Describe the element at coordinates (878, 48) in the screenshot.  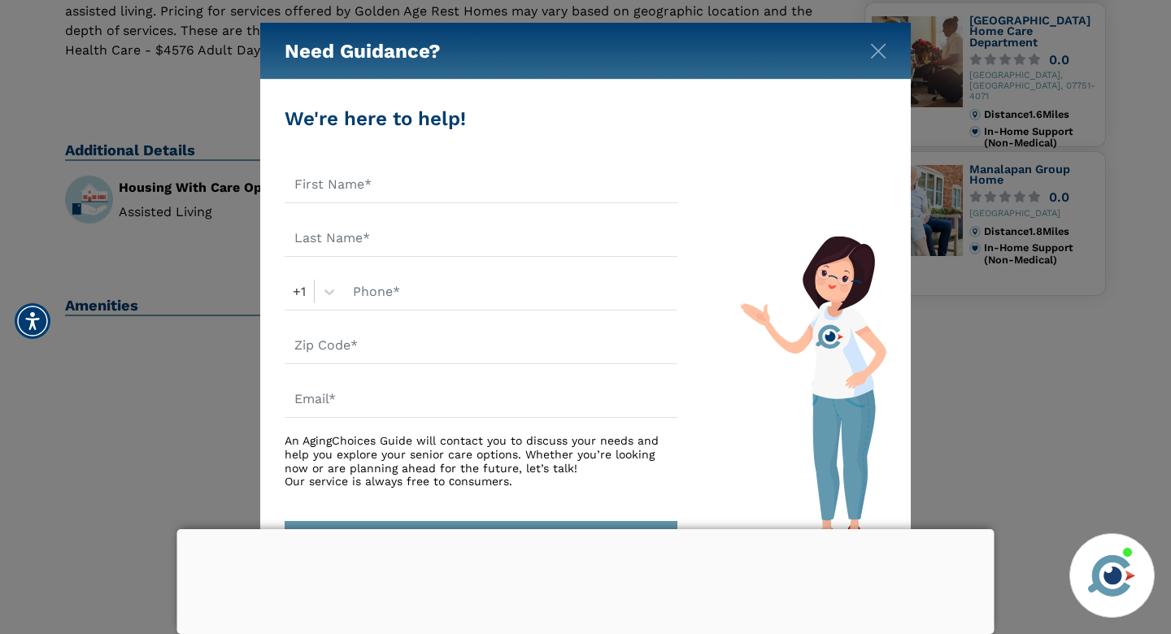
I see `button: Close` at that location.